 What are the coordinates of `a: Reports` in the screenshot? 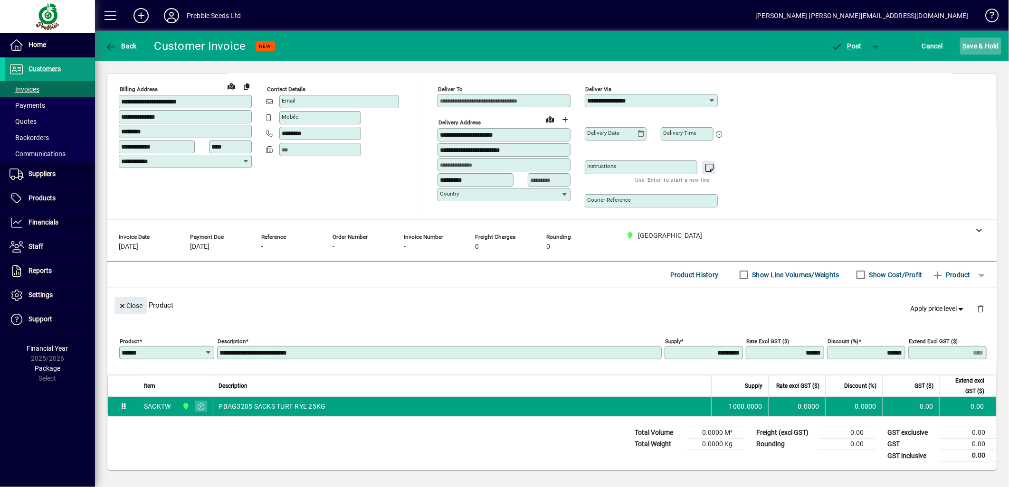 It's located at (50, 271).